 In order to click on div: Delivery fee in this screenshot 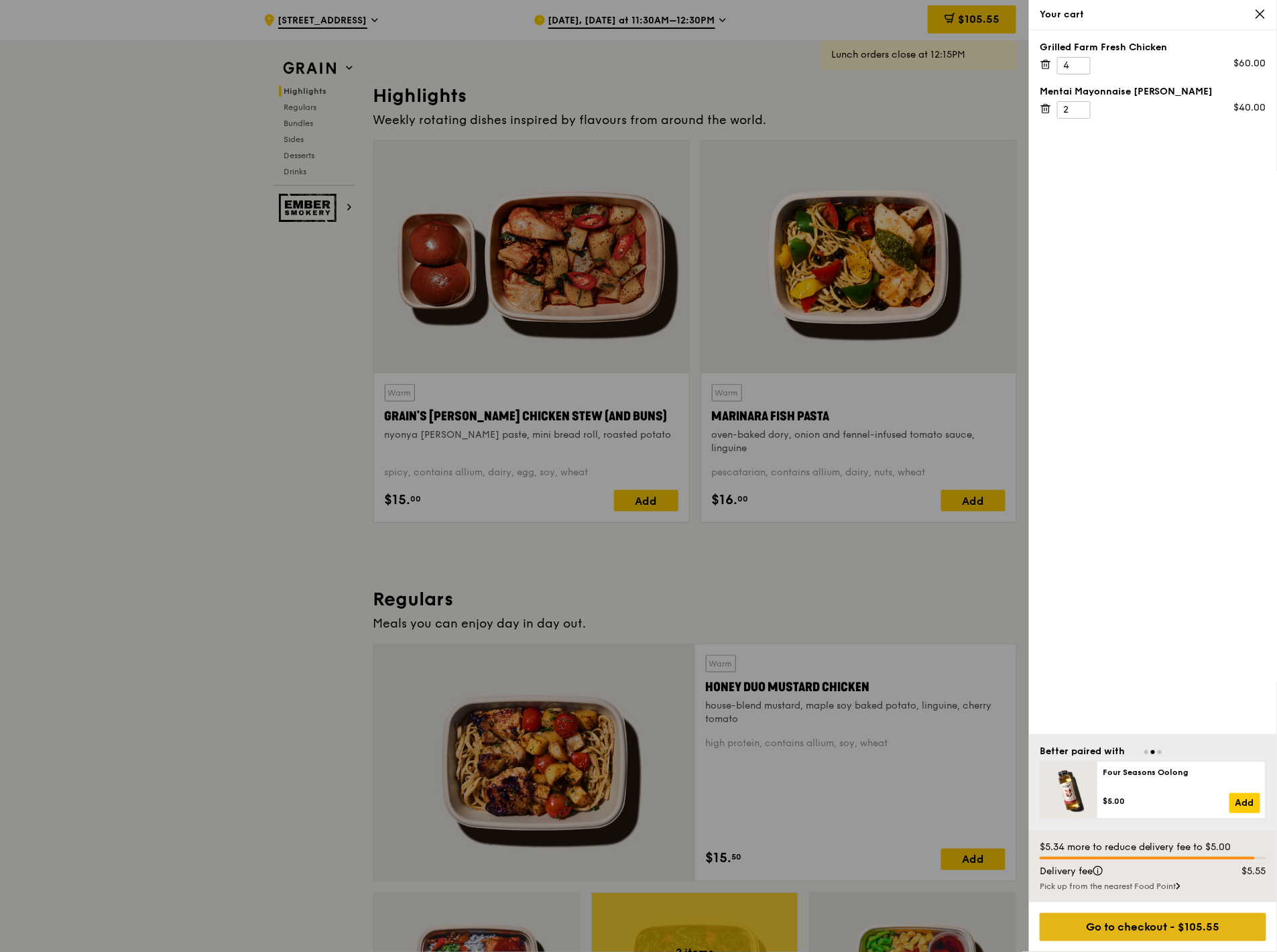, I will do `click(1123, 872)`.